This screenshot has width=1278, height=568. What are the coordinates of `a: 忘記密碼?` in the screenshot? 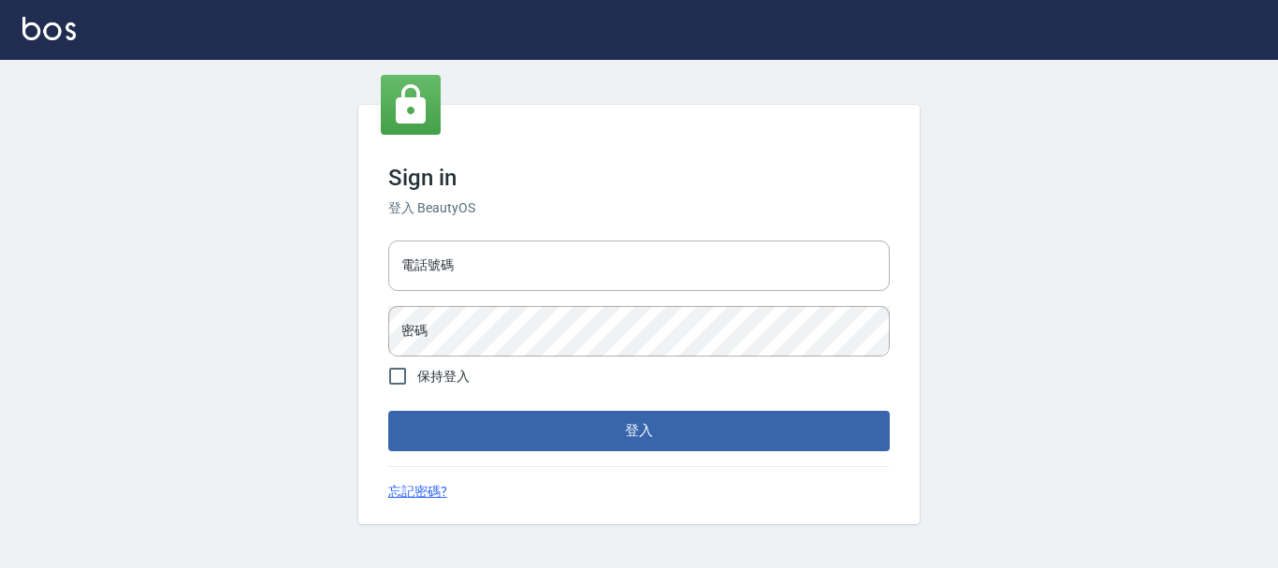 It's located at (417, 491).